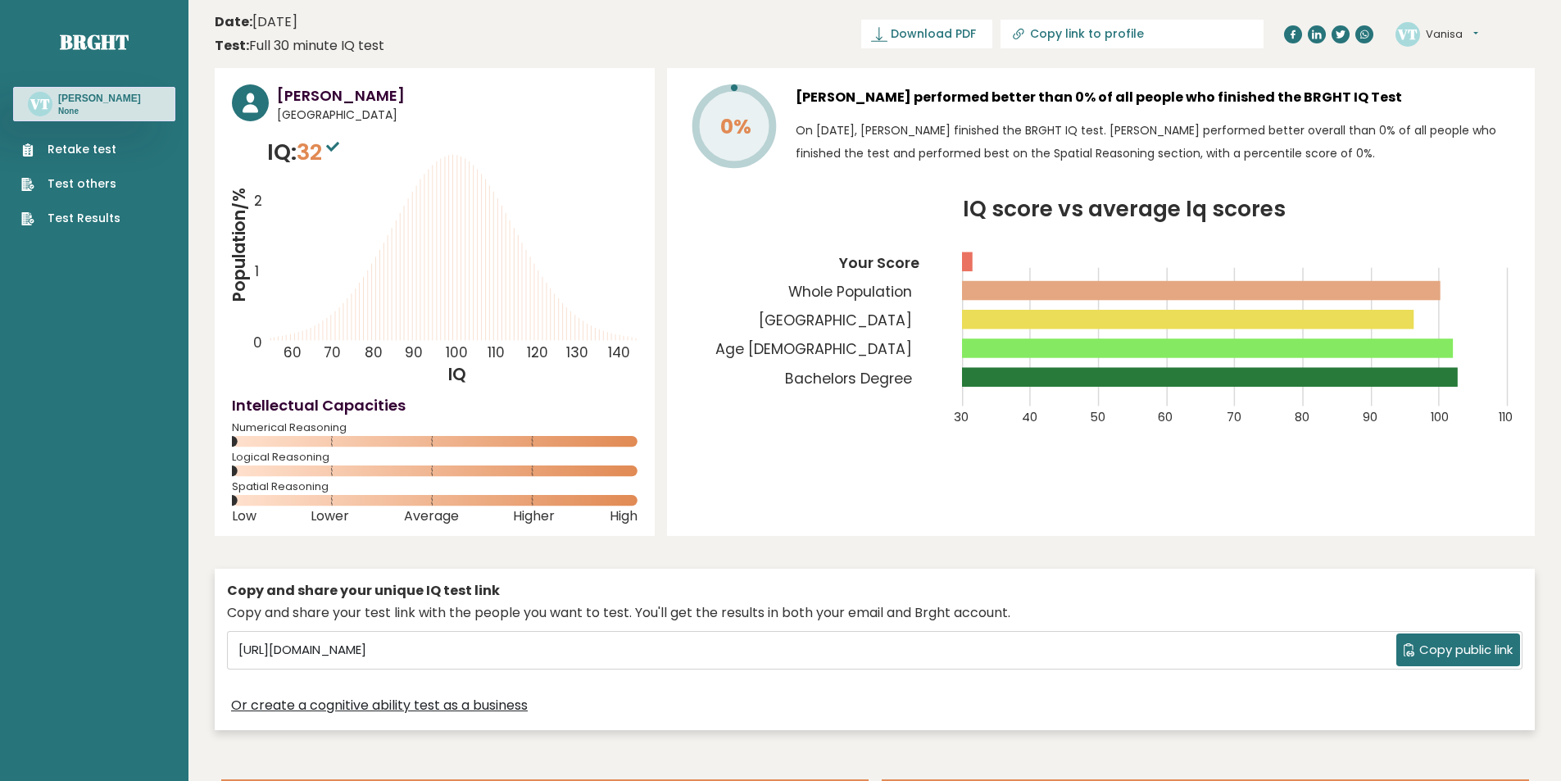 The height and width of the screenshot is (781, 1561). I want to click on b: Date:, so click(234, 21).